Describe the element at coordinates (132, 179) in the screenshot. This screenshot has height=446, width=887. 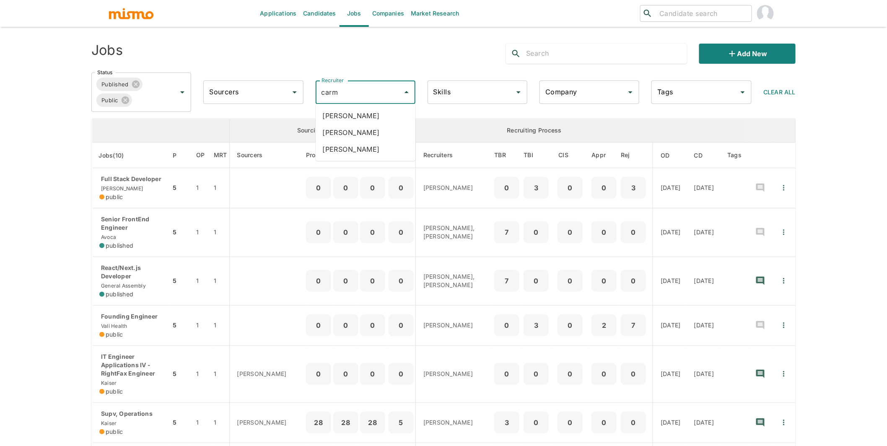
I see `p: Full Stack Developer` at that location.